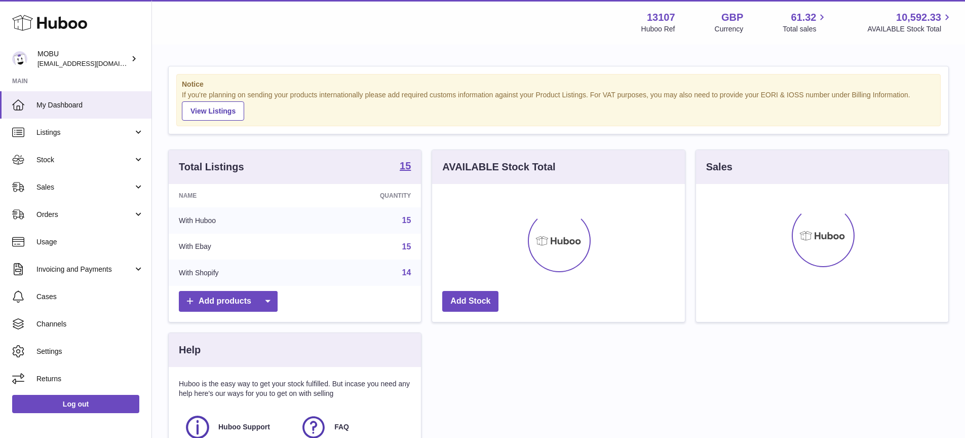 This screenshot has height=438, width=965. Describe the element at coordinates (295, 389) in the screenshot. I see `p: Huboo is the easy way to get your stock fulfilled. But incase you need any help here's our ways f...` at that location.